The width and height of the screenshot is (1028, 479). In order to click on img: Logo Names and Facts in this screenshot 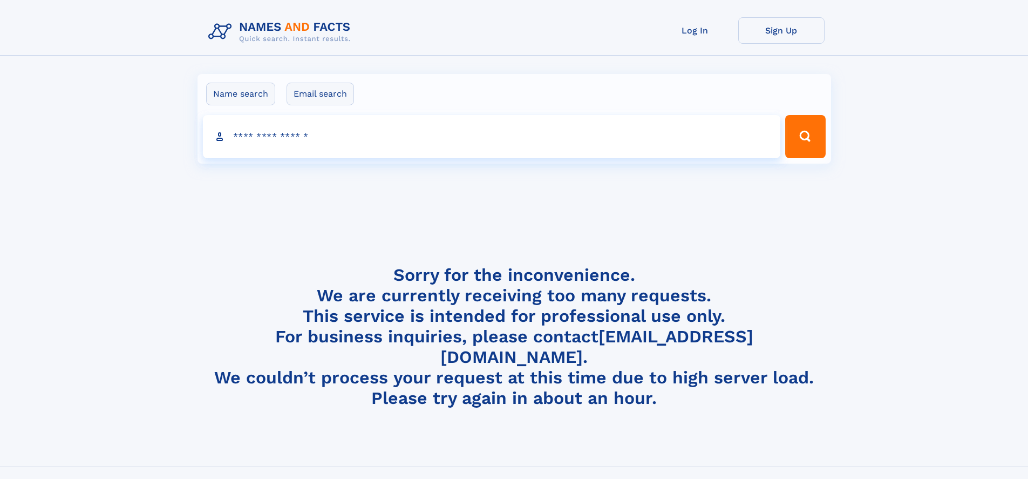, I will do `click(282, 32)`.